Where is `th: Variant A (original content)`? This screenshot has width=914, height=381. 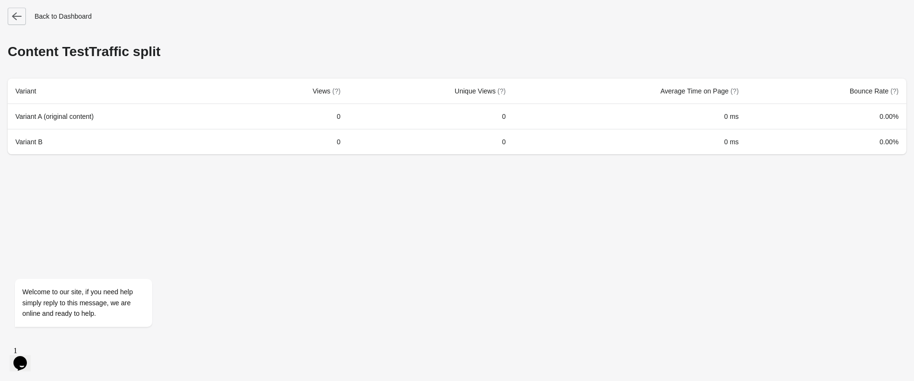
th: Variant A (original content) is located at coordinates (124, 117).